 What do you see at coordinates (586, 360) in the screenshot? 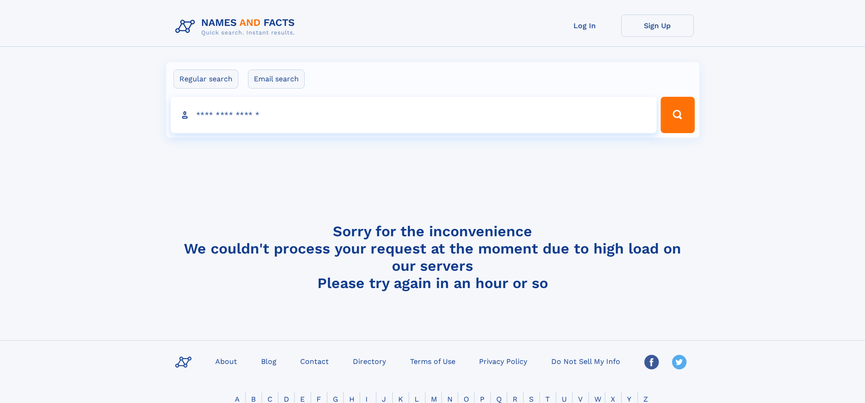
I see `a: Do Not Sell My Info` at bounding box center [586, 360].